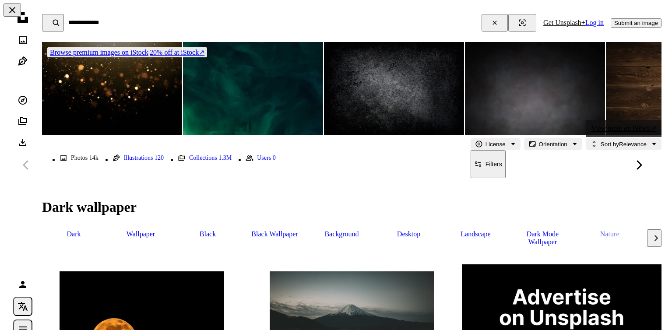 This screenshot has width=665, height=330. I want to click on button: License, so click(496, 144).